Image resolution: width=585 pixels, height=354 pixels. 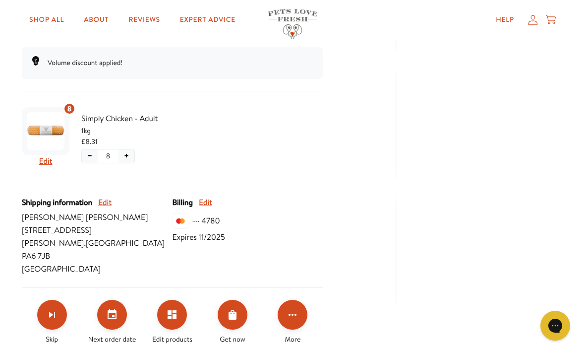 I want to click on a: About, so click(x=96, y=20).